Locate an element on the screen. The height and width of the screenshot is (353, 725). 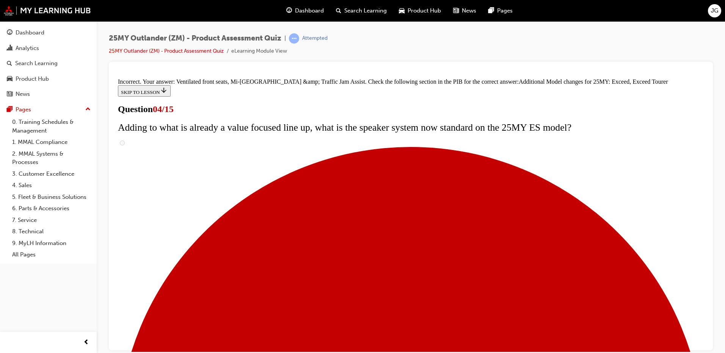
span: JG is located at coordinates (715, 11).